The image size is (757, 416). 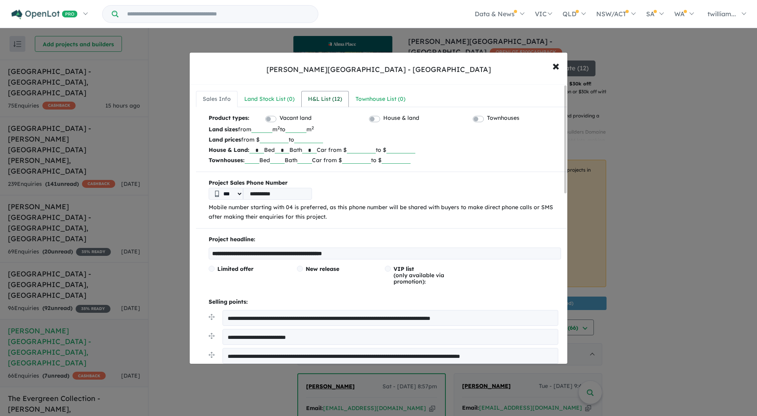 I want to click on span: VIP list, so click(x=404, y=269).